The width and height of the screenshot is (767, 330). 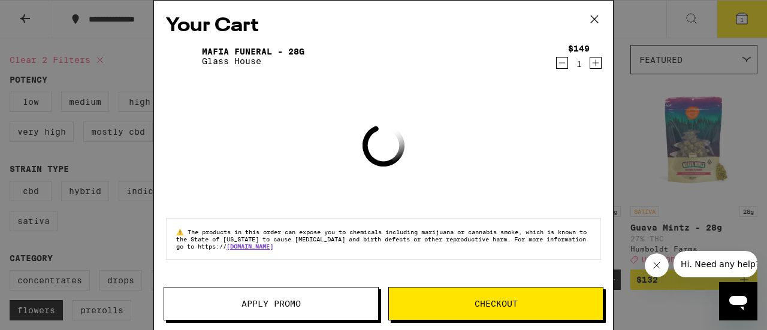 What do you see at coordinates (47, 13) in the screenshot?
I see `span: Hi. Need any help?` at bounding box center [47, 13].